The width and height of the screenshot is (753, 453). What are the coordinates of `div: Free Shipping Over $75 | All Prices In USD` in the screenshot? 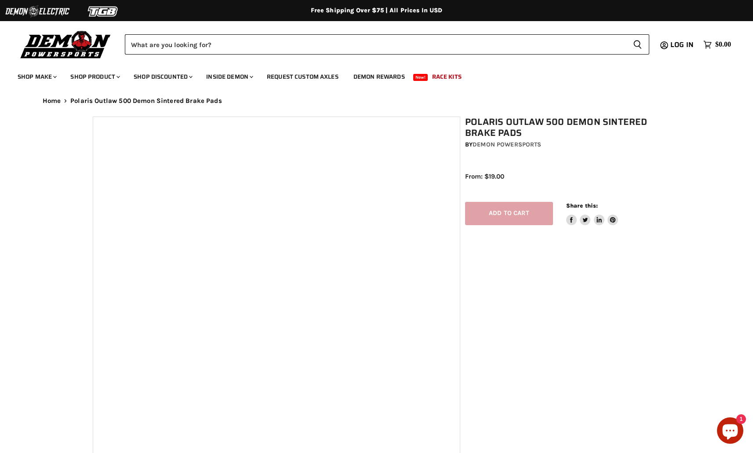 It's located at (377, 11).